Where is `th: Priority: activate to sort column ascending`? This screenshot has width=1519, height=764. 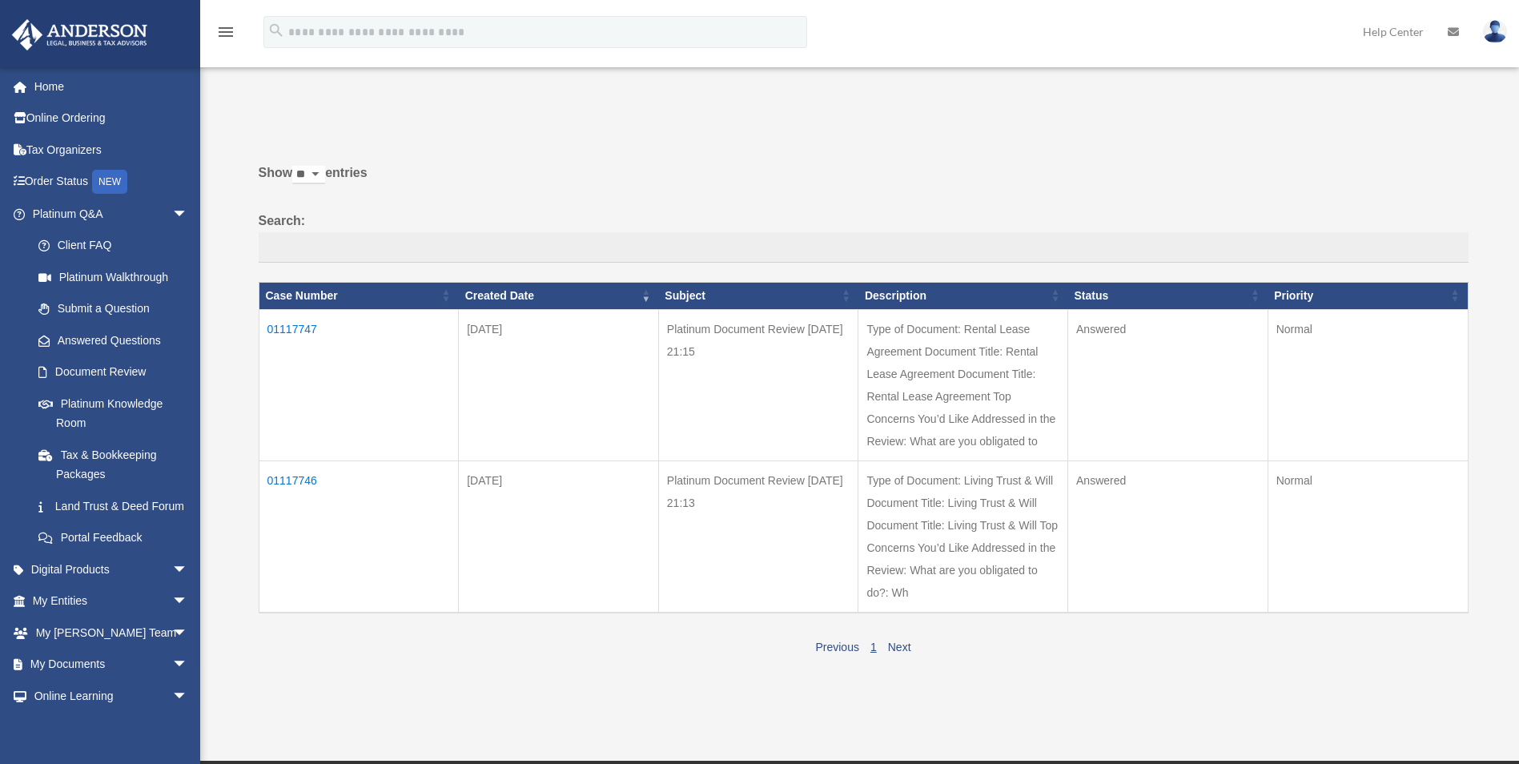
th: Priority: activate to sort column ascending is located at coordinates (1368, 296).